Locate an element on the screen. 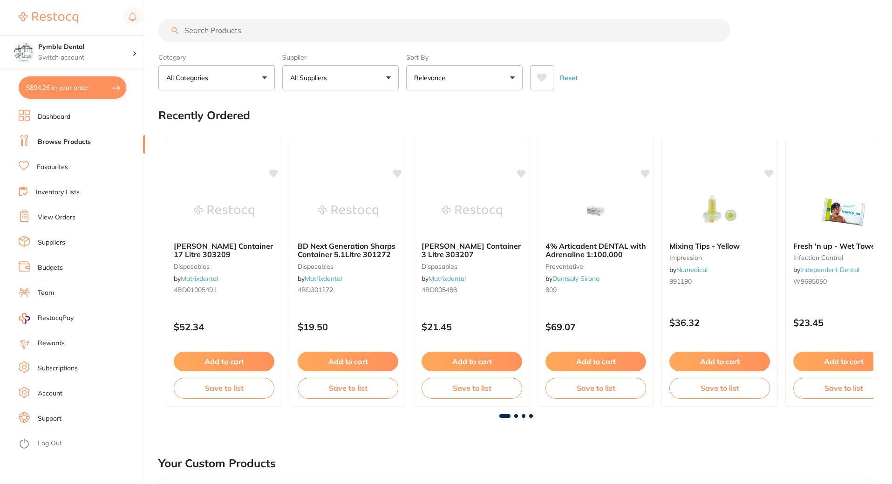 The height and width of the screenshot is (484, 892). p: All Categories is located at coordinates (189, 78).